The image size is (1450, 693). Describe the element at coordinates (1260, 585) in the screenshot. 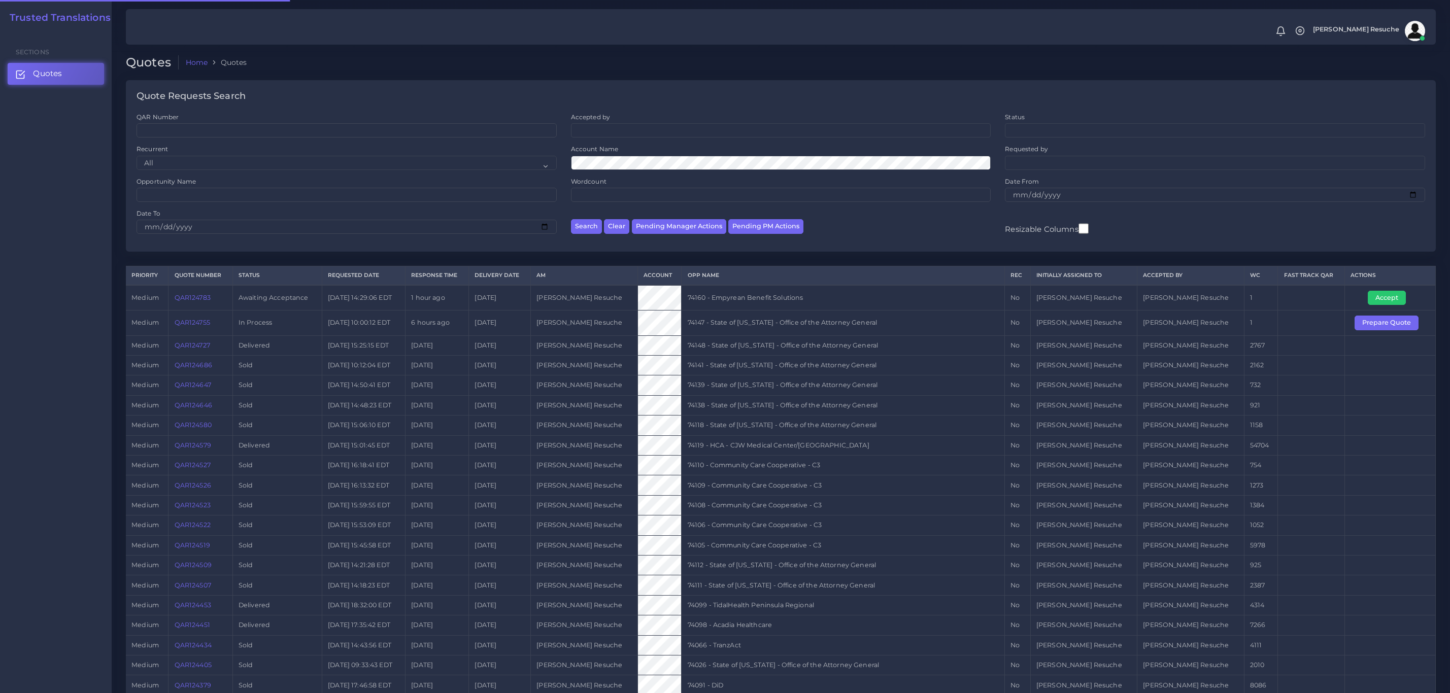

I see `td: 2387` at that location.